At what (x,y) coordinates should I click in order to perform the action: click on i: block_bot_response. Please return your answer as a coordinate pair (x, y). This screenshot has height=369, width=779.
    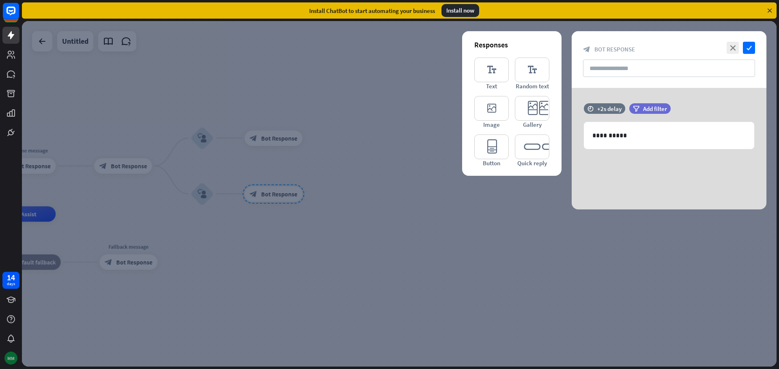
    Looking at the image, I should click on (586, 49).